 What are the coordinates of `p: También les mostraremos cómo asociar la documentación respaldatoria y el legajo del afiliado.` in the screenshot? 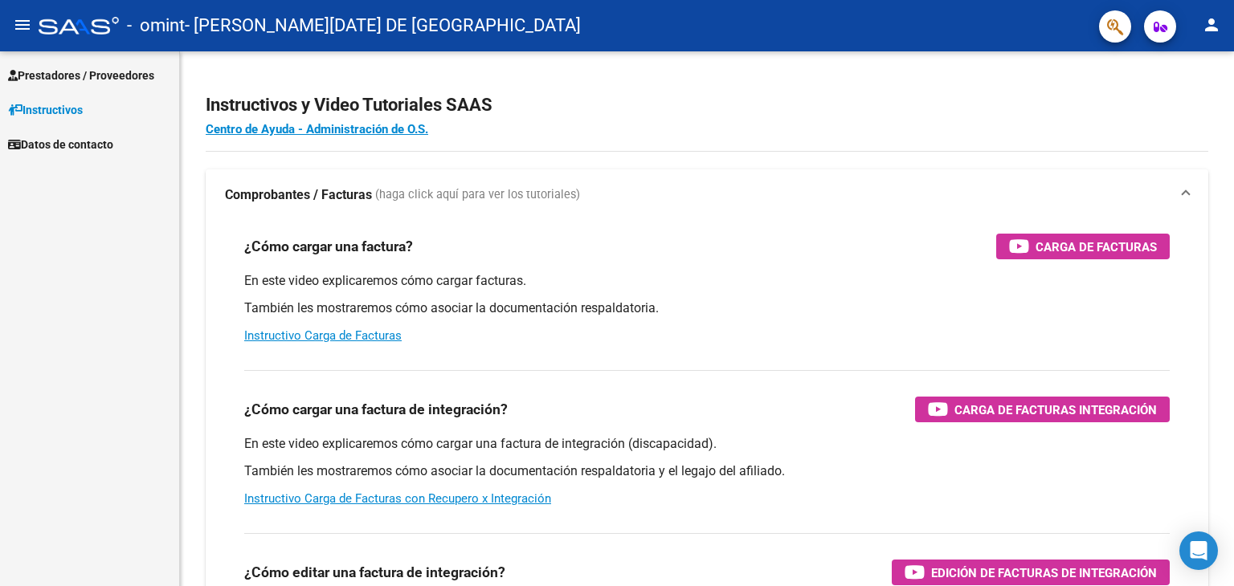 It's located at (707, 472).